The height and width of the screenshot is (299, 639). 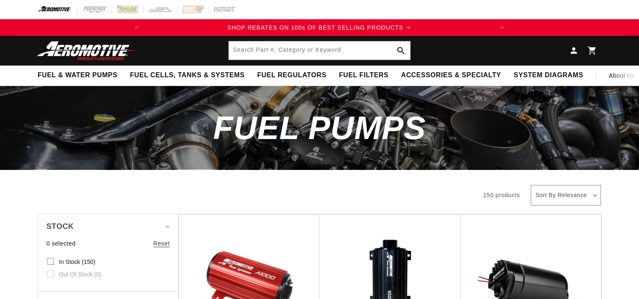 I want to click on a: SHOP REBATES ON 100s OF BEST SELLING PRODUCTS, so click(x=319, y=28).